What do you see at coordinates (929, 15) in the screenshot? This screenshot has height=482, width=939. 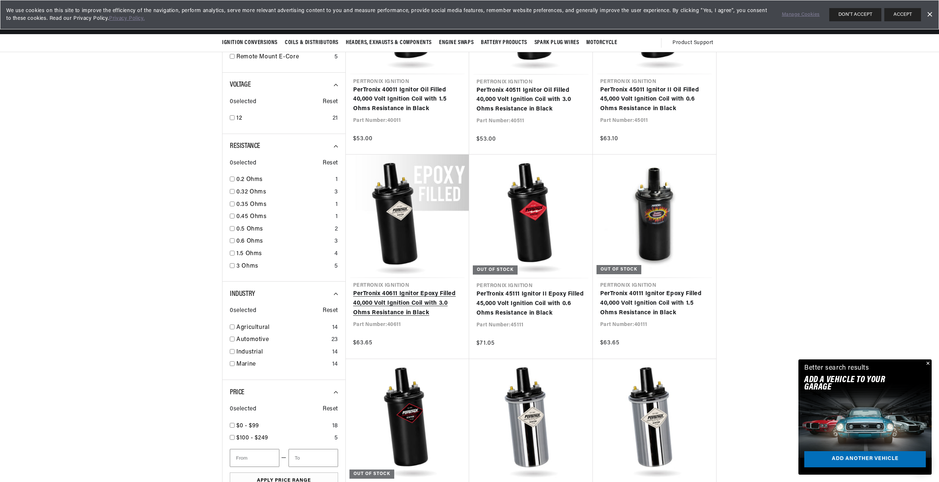 I see `a: Dismiss Banner` at bounding box center [929, 15].